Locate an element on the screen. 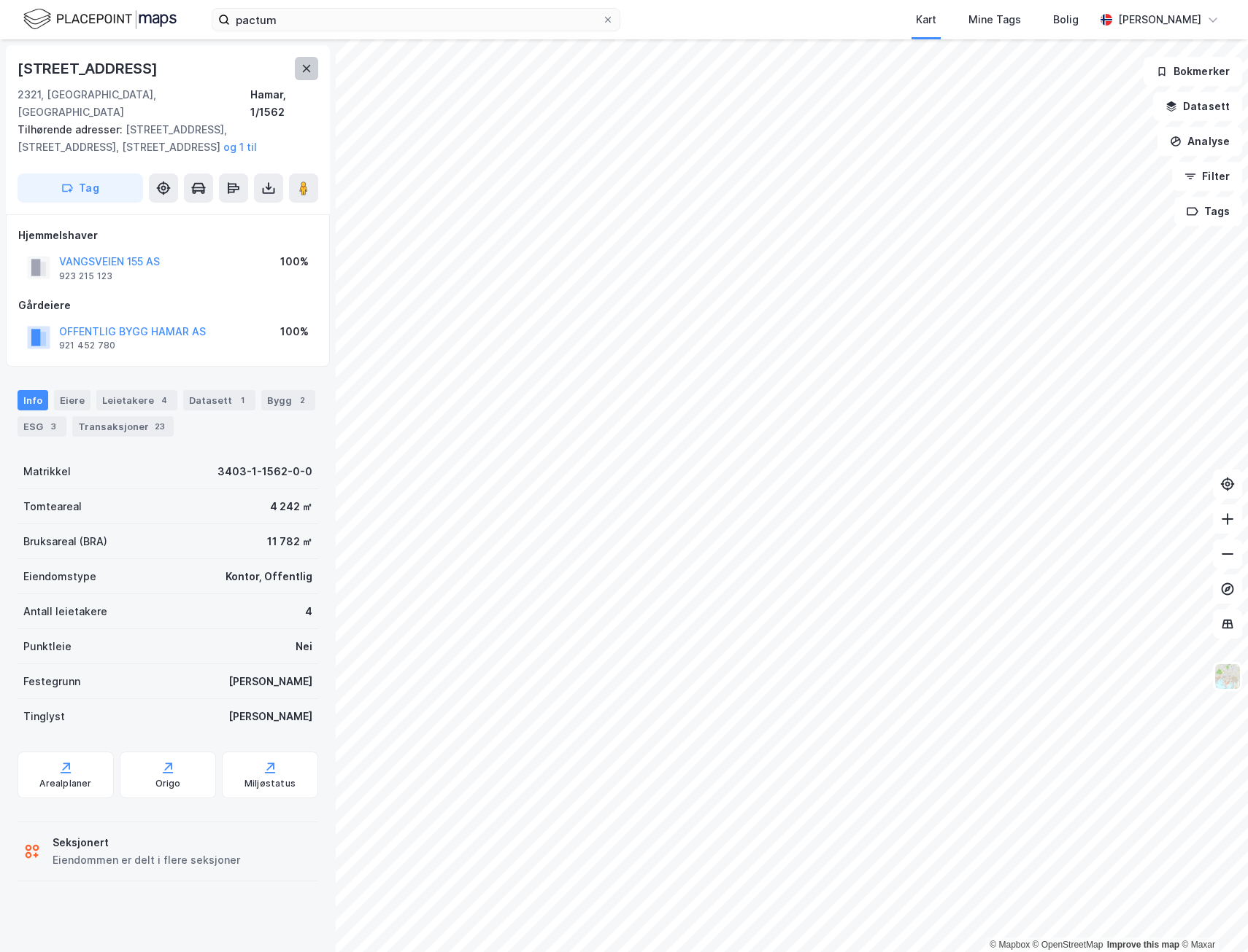 The width and height of the screenshot is (1248, 952). a: Mapbox is located at coordinates (1009, 945).